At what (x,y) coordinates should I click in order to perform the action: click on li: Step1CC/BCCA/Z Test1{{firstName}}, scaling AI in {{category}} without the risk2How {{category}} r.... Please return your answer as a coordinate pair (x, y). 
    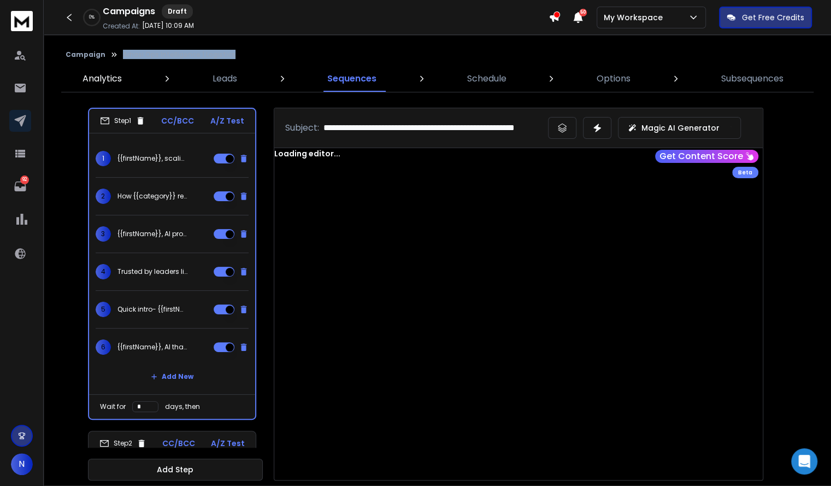
    Looking at the image, I should click on (172, 263).